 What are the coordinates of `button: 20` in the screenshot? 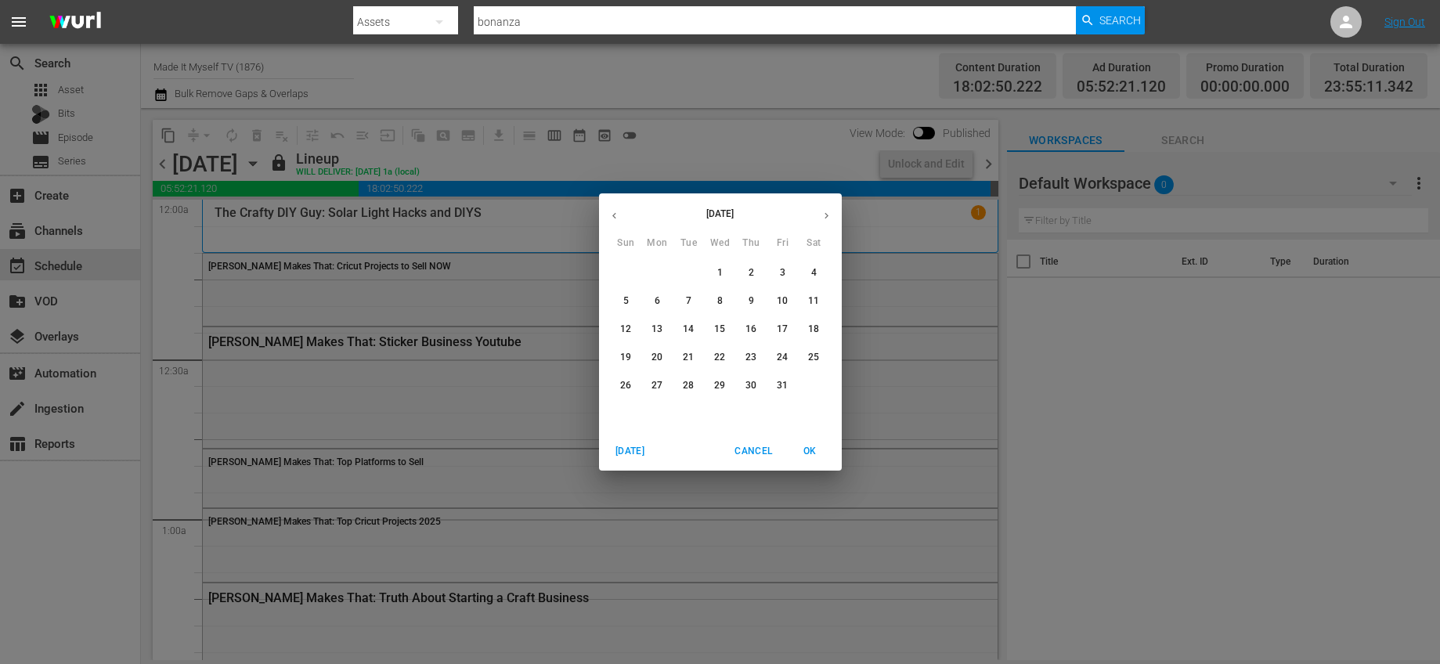 It's located at (658, 358).